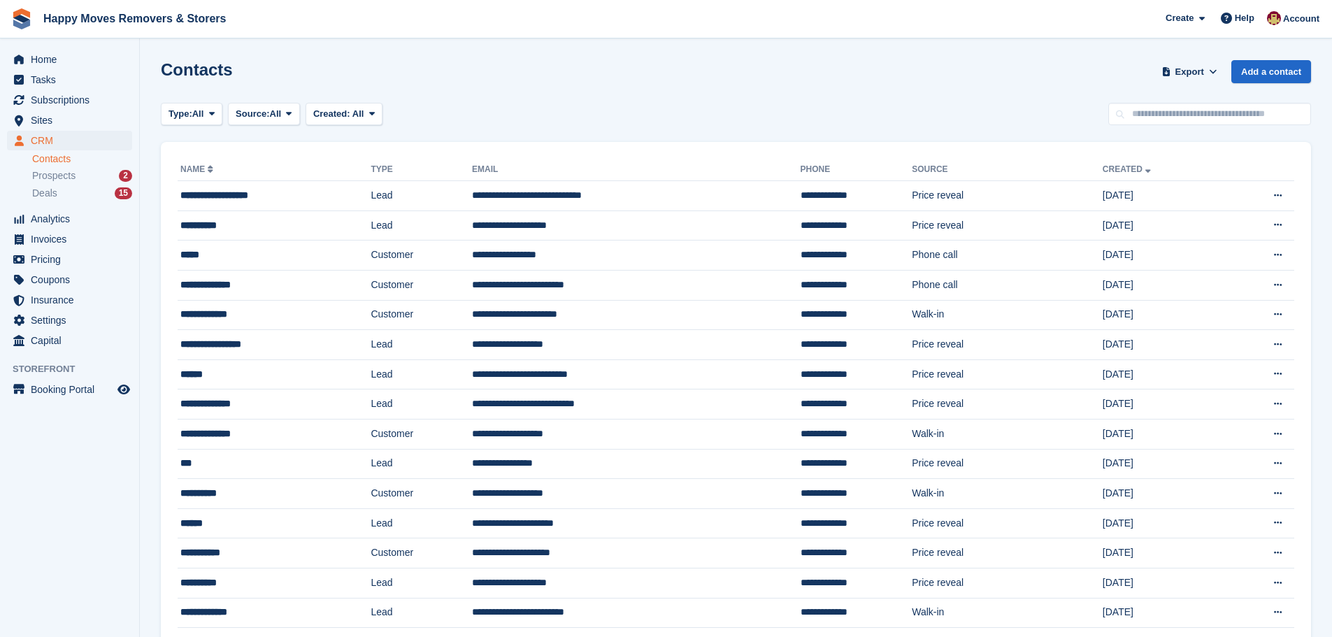 Image resolution: width=1332 pixels, height=637 pixels. What do you see at coordinates (73, 141) in the screenshot?
I see `span: CRM` at bounding box center [73, 141].